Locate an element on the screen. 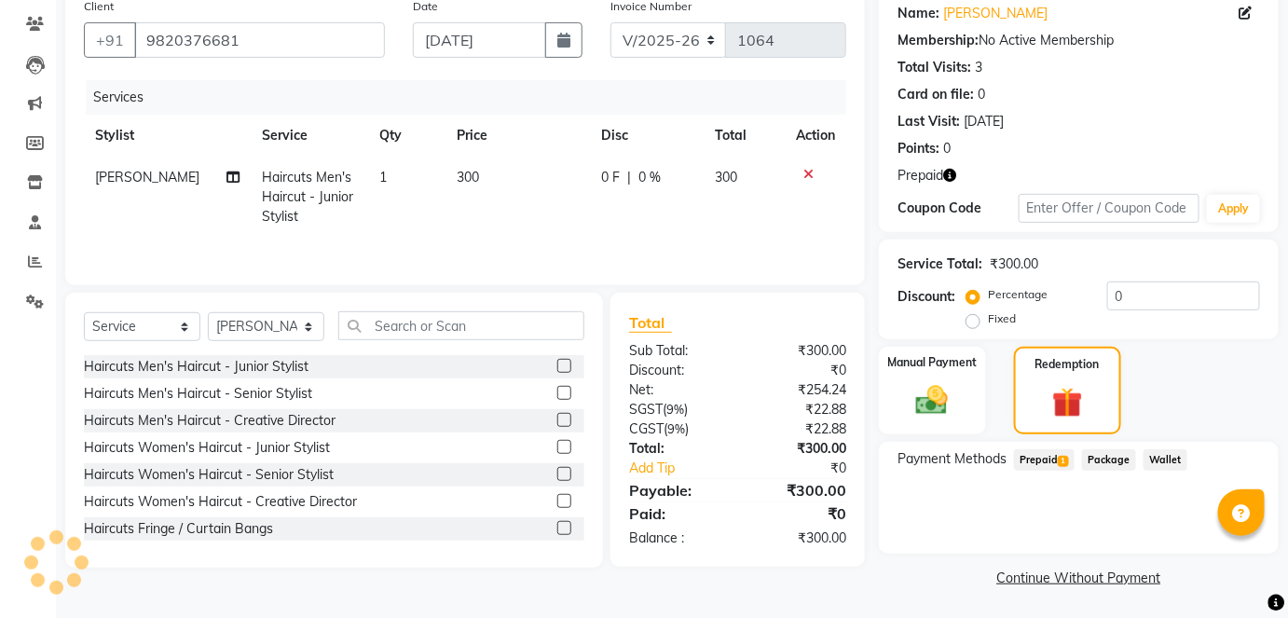 This screenshot has height=618, width=1288. div: Name: is located at coordinates (918, 13).